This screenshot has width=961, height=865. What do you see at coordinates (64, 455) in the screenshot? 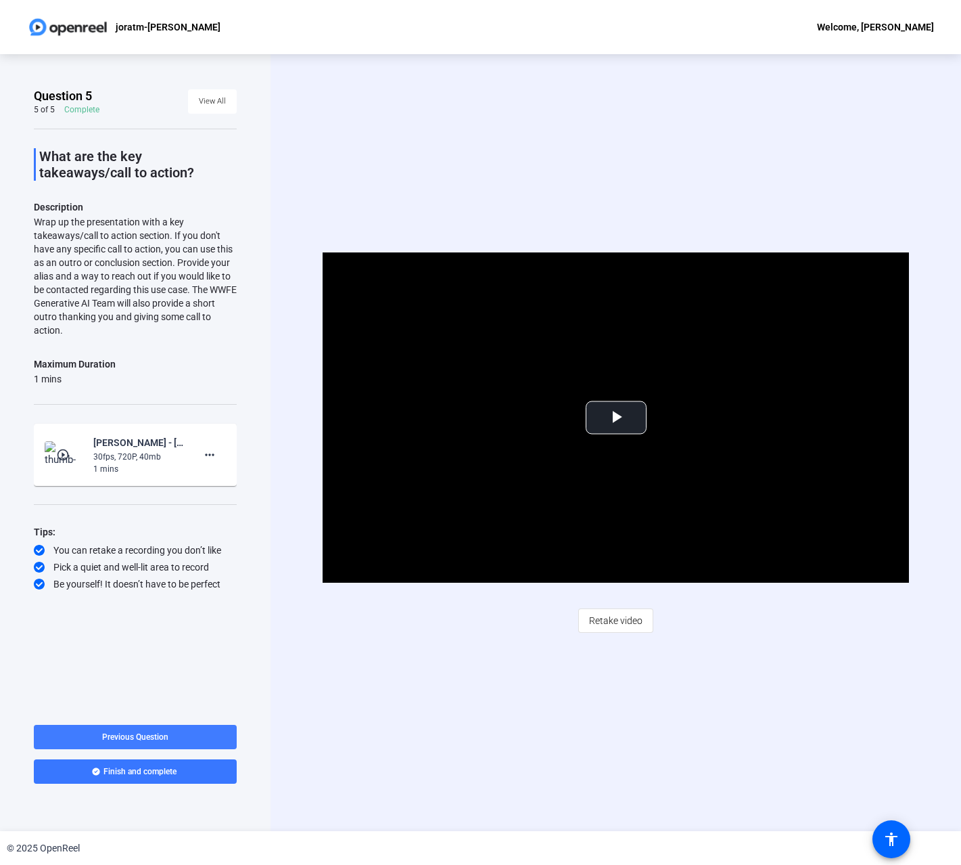
I see `img: thumb-nail` at bounding box center [64, 455].